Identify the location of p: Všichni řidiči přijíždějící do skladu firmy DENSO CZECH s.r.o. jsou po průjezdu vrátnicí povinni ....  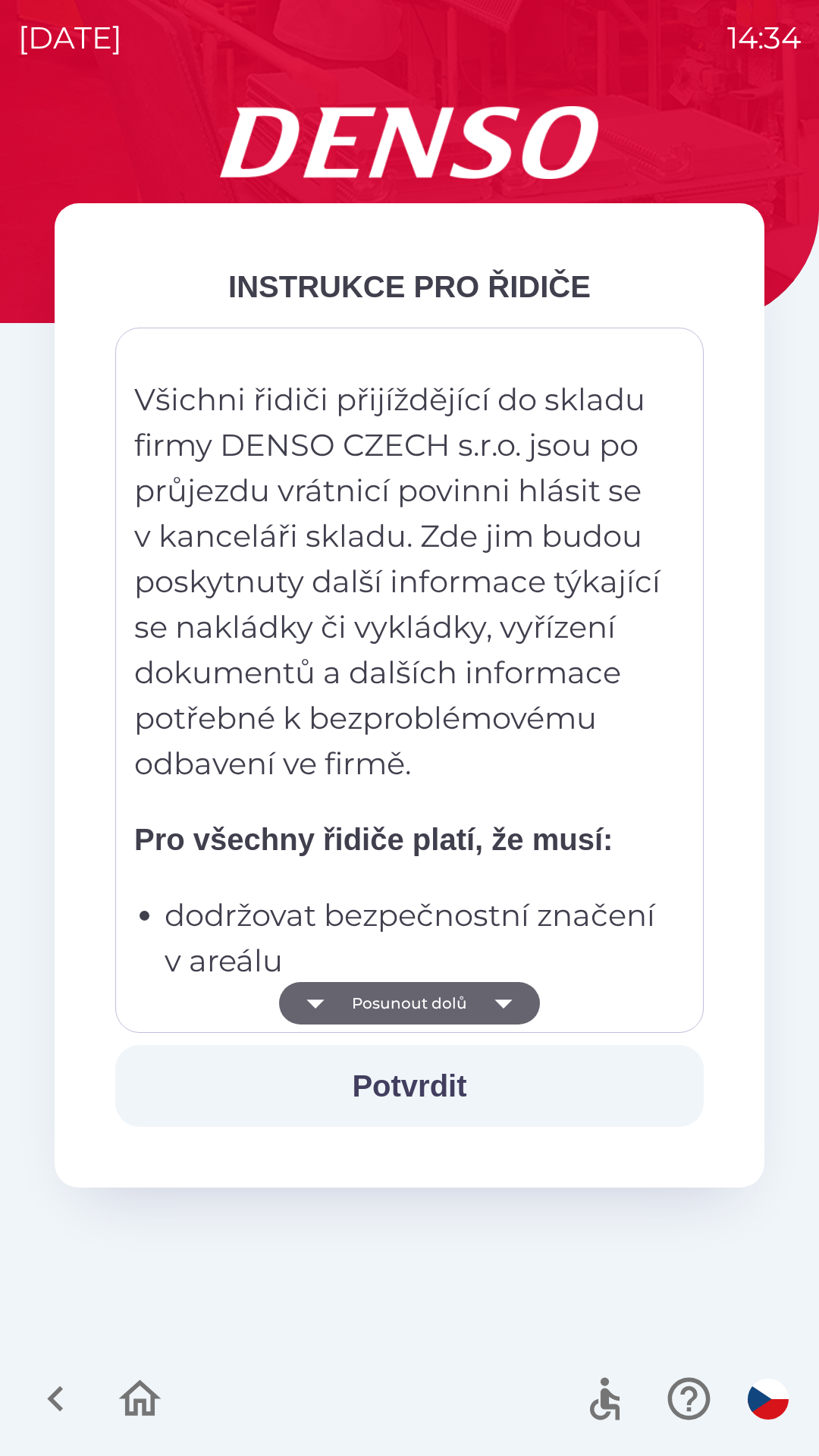
(399, 581).